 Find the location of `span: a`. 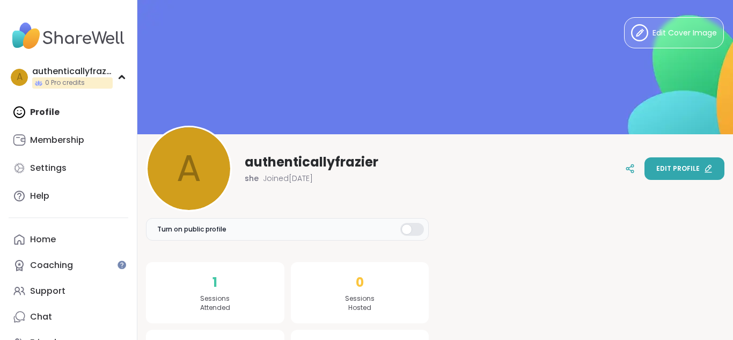

span: a is located at coordinates (19, 77).